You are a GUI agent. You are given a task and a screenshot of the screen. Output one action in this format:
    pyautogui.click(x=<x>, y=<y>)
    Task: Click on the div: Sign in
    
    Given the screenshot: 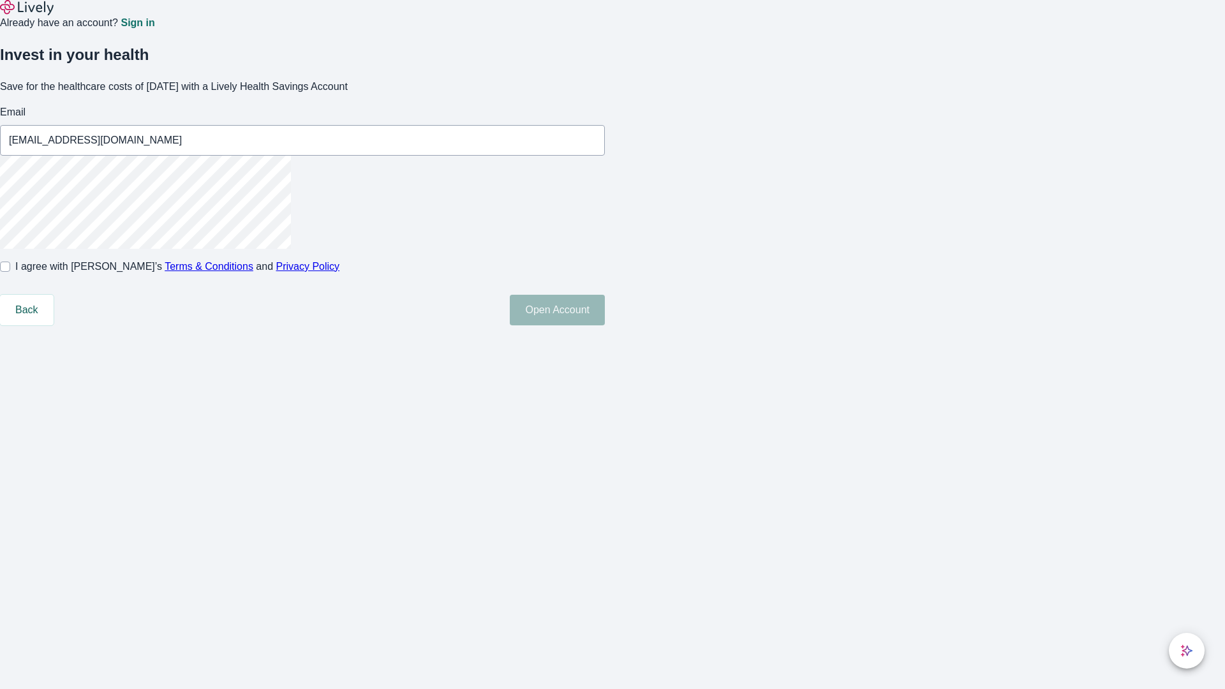 What is the action you would take?
    pyautogui.click(x=137, y=23)
    